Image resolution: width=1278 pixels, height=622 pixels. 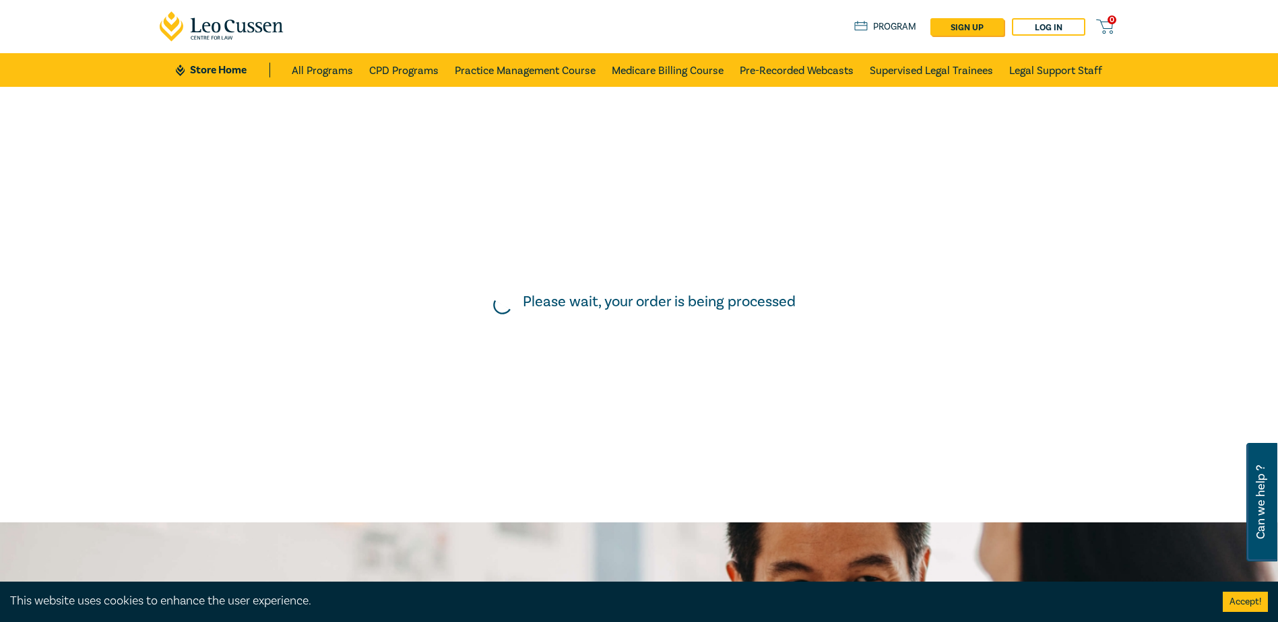 What do you see at coordinates (966, 27) in the screenshot?
I see `a: sign up` at bounding box center [966, 27].